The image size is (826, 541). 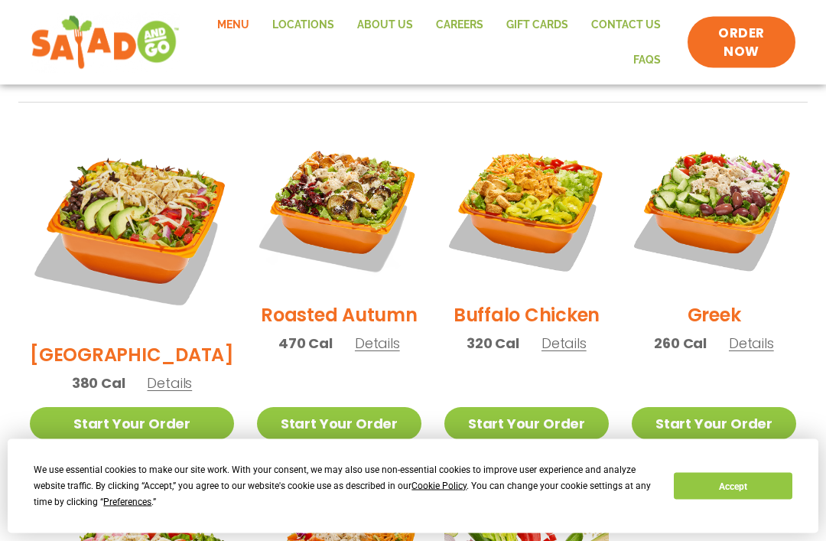 What do you see at coordinates (526, 208) in the screenshot?
I see `img: Product photo for Buffalo Chicken Salad` at bounding box center [526, 208].